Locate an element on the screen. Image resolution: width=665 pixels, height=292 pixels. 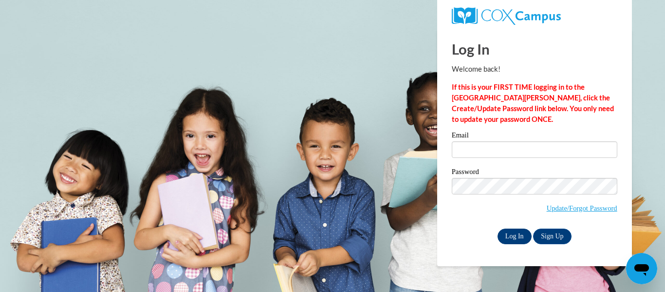
input: Log In is located at coordinates (515, 236).